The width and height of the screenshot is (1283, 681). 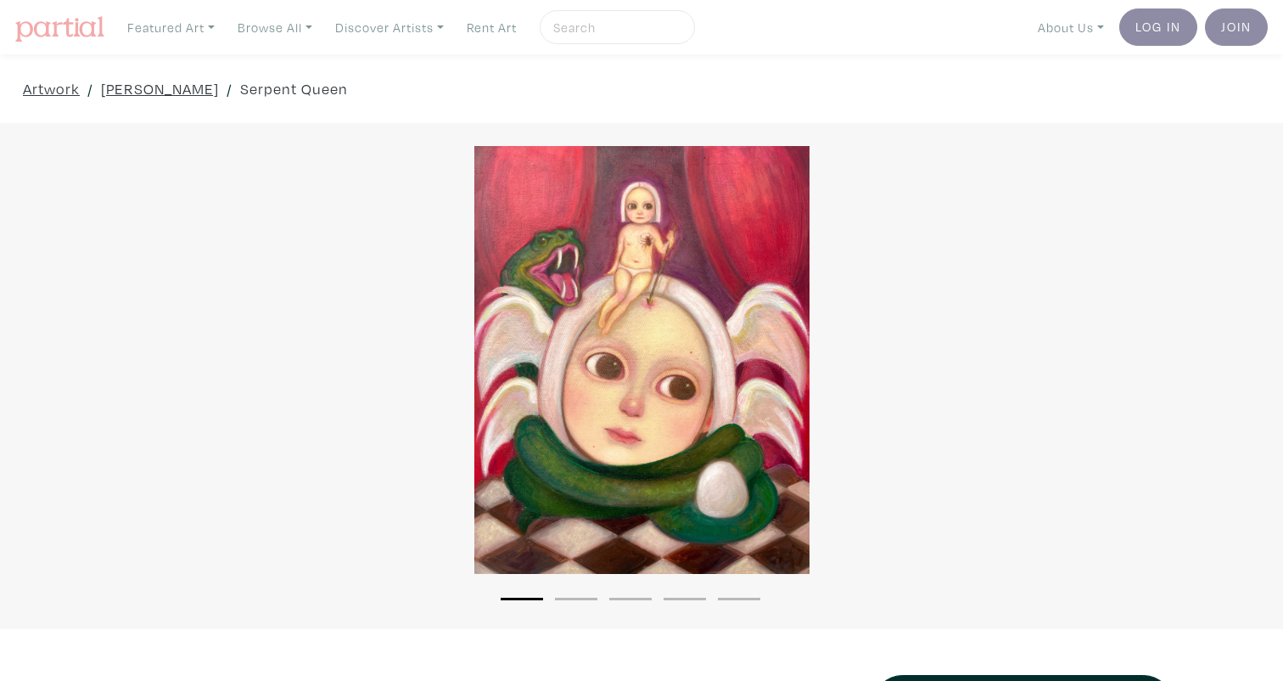 I want to click on a: Browse All, so click(x=275, y=27).